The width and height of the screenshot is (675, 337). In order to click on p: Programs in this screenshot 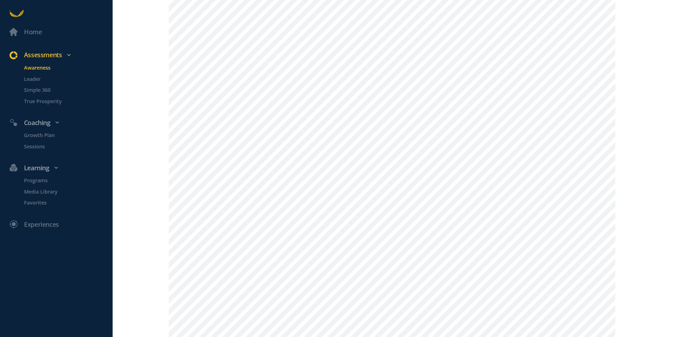, I will do `click(67, 180)`.